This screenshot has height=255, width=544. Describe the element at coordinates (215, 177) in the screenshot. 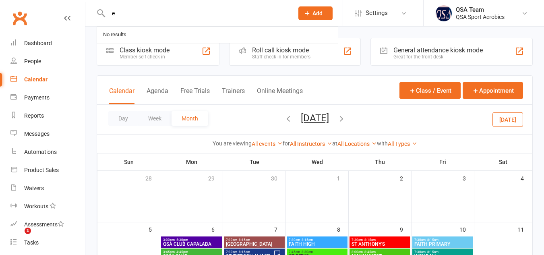

I see `div: 29` at that location.